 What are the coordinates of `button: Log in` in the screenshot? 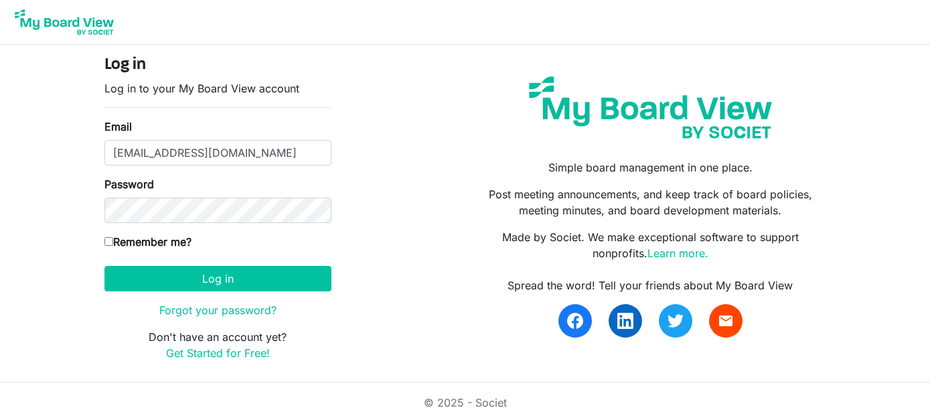 It's located at (218, 278).